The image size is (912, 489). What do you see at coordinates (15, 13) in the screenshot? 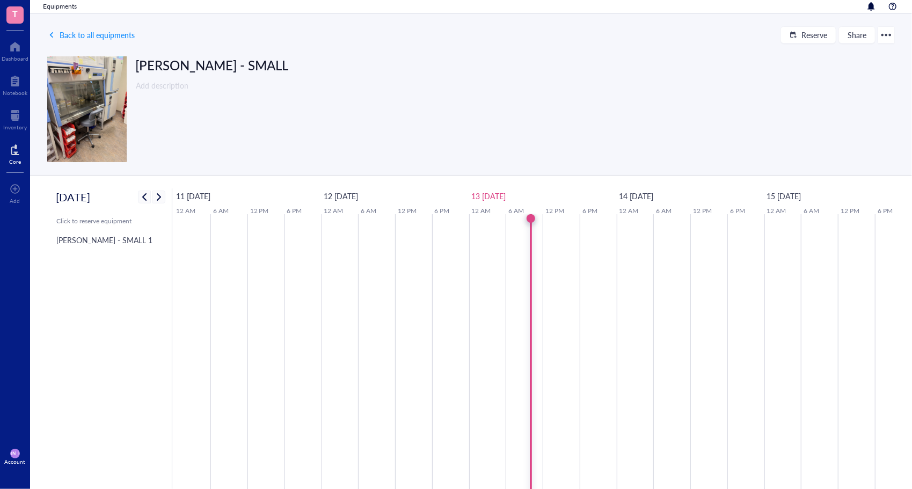
I see `span: T` at bounding box center [15, 13].